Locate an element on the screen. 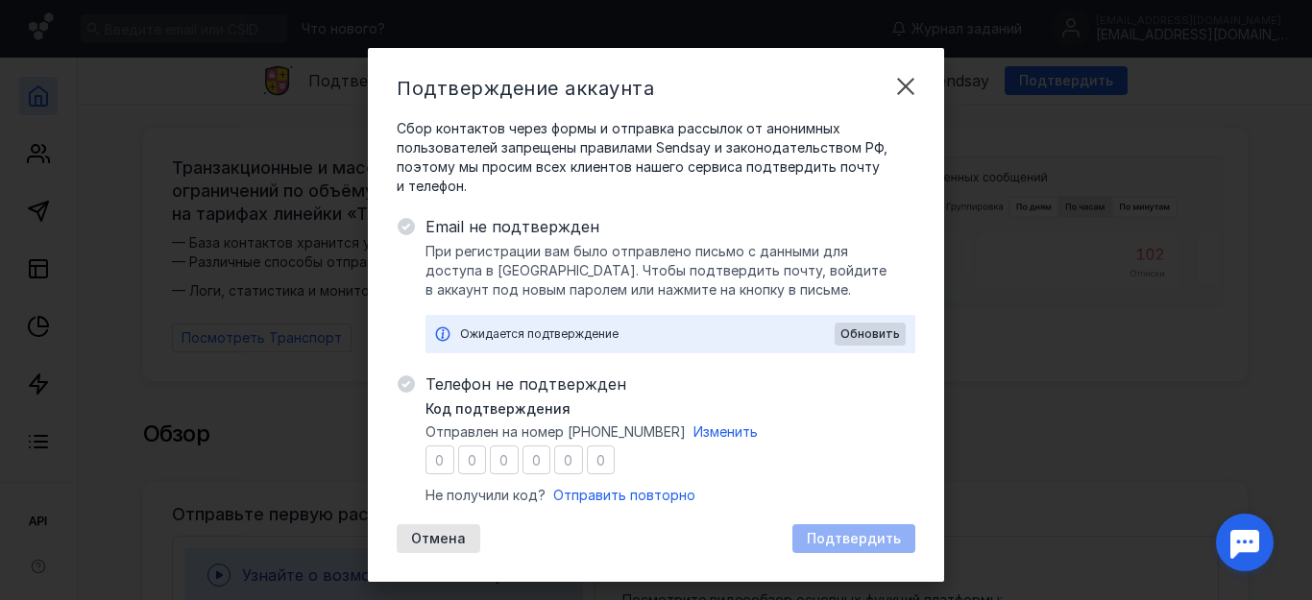 The image size is (1312, 600). span: Код подтверждения is located at coordinates (498, 409).